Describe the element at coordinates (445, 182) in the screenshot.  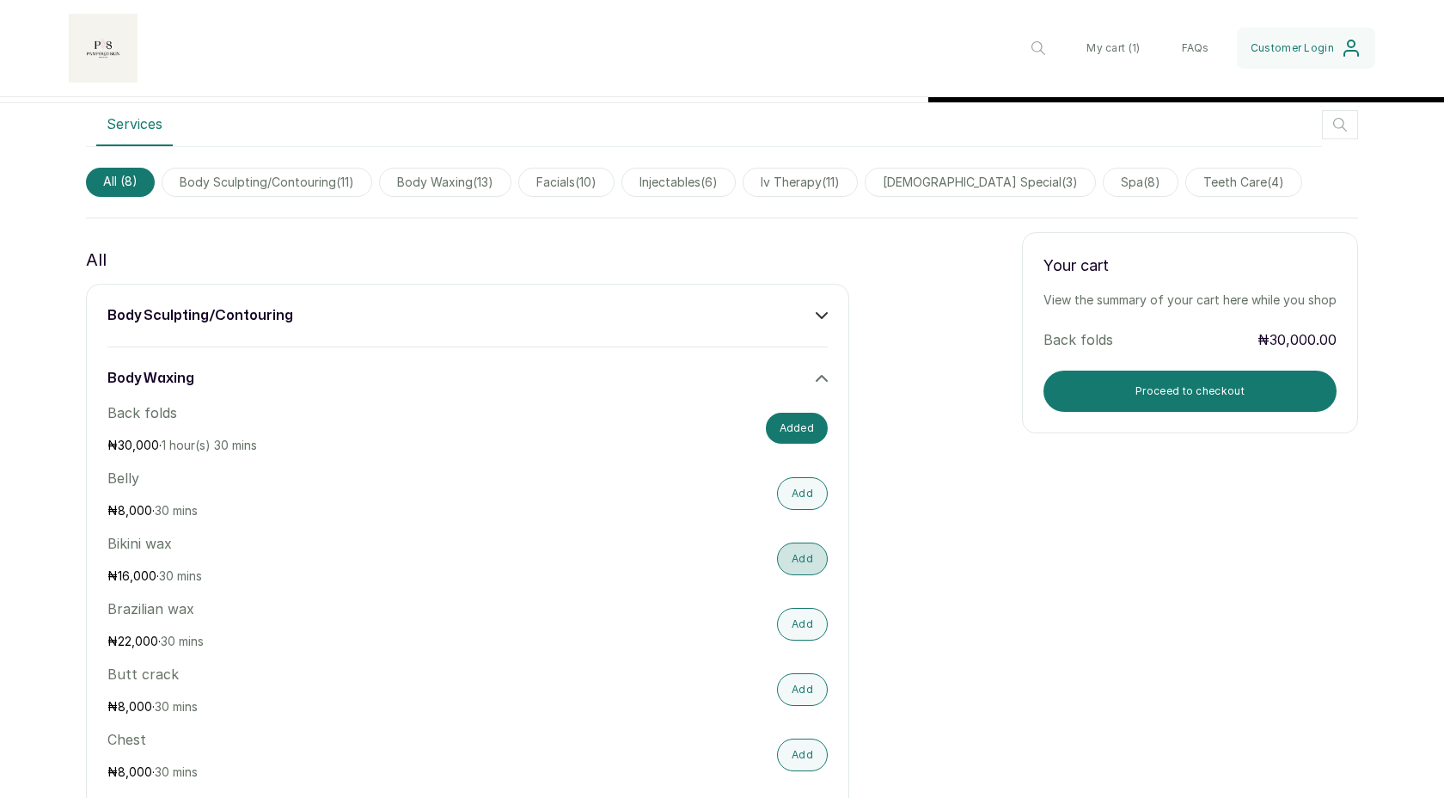
I see `span: body waxing(13)` at that location.